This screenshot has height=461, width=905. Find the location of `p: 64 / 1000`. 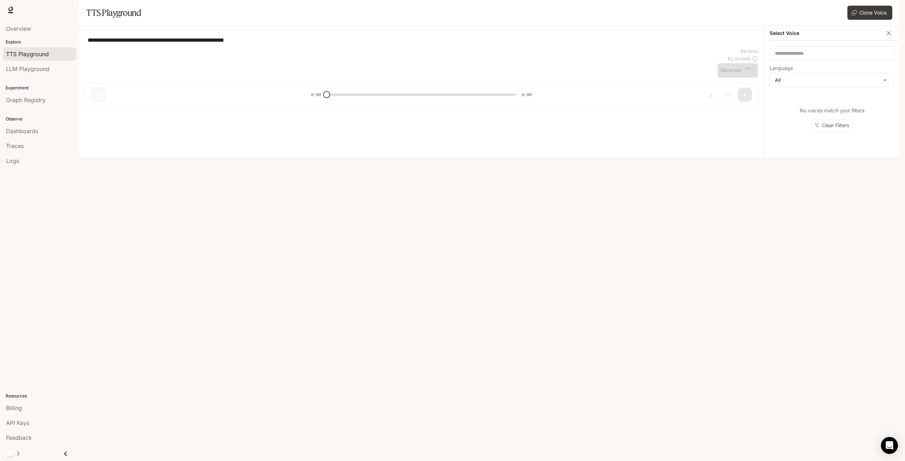

p: 64 / 1000 is located at coordinates (749, 51).